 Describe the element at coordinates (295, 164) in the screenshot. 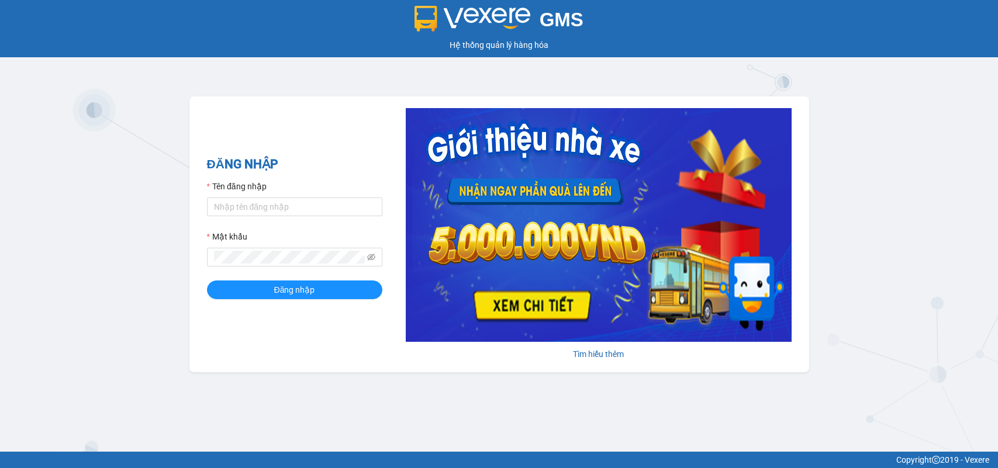

I see `h2: ĐĂNG NHẬP` at that location.